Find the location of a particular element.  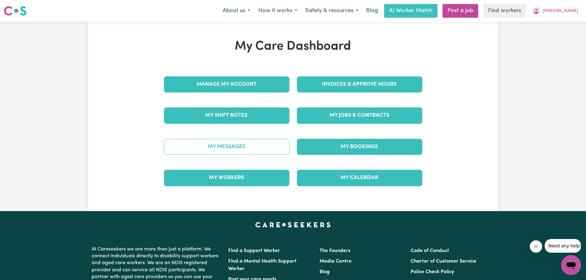

a: Code of Conduct is located at coordinates (430, 251).